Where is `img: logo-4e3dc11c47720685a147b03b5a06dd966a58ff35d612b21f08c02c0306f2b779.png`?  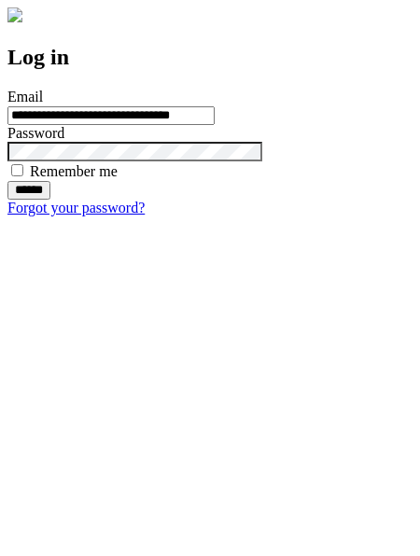
img: logo-4e3dc11c47720685a147b03b5a06dd966a58ff35d612b21f08c02c0306f2b779.png is located at coordinates (15, 15).